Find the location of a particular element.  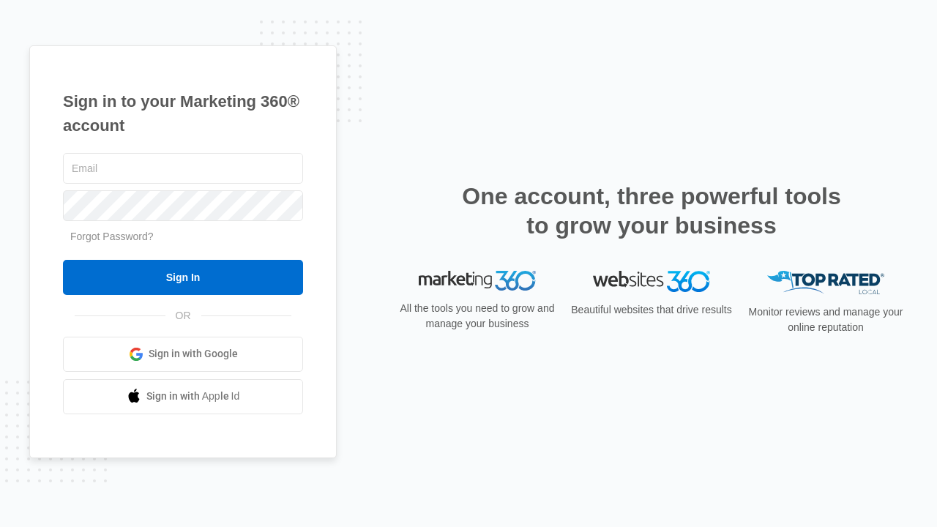

a: Sign in with Apple Id is located at coordinates (183, 397).